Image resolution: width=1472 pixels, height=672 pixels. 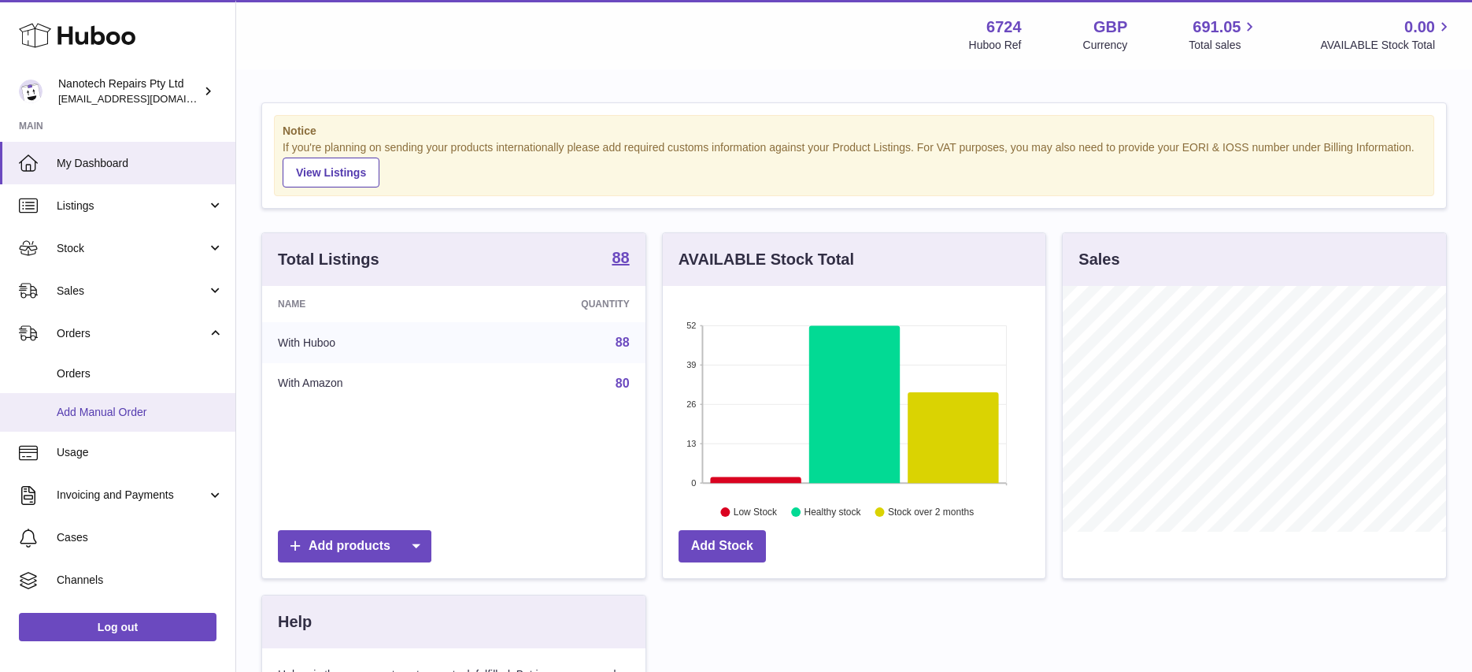 I want to click on span: Sales, so click(x=132, y=291).